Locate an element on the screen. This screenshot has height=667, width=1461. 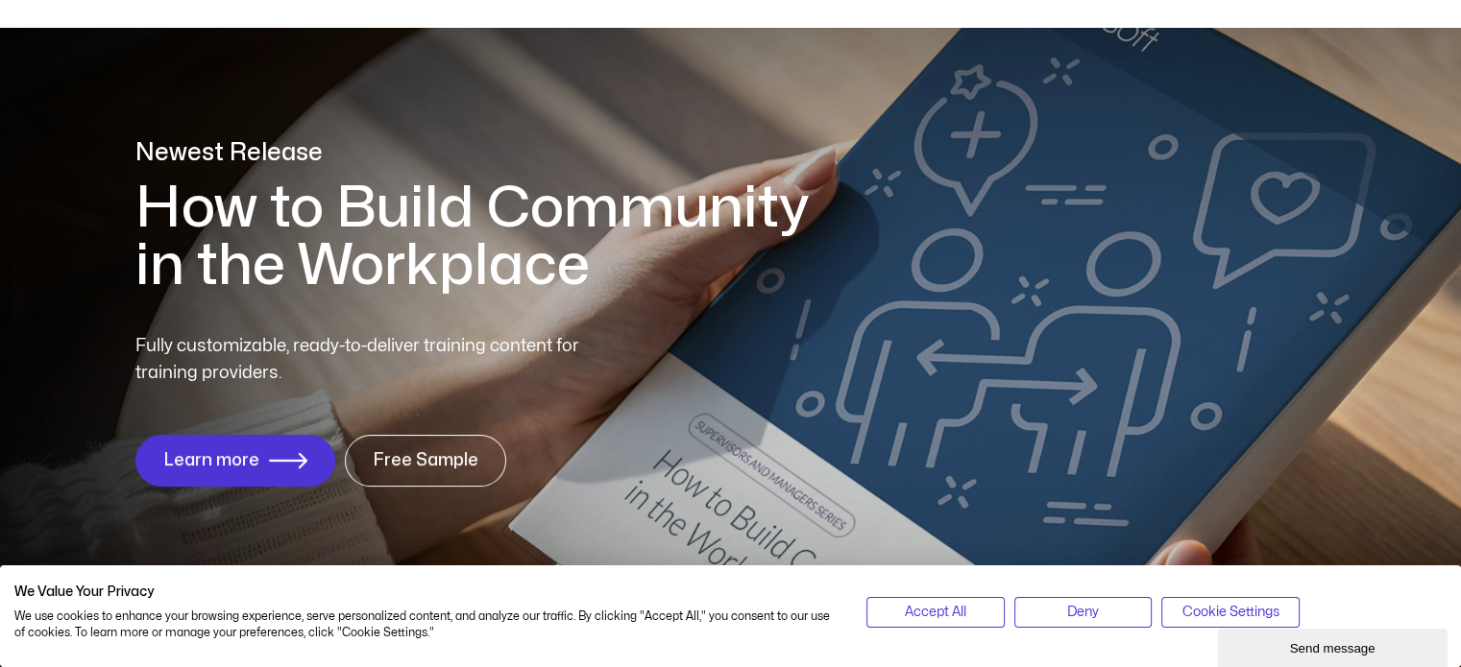
button: Accept all cookies is located at coordinates (934, 613).